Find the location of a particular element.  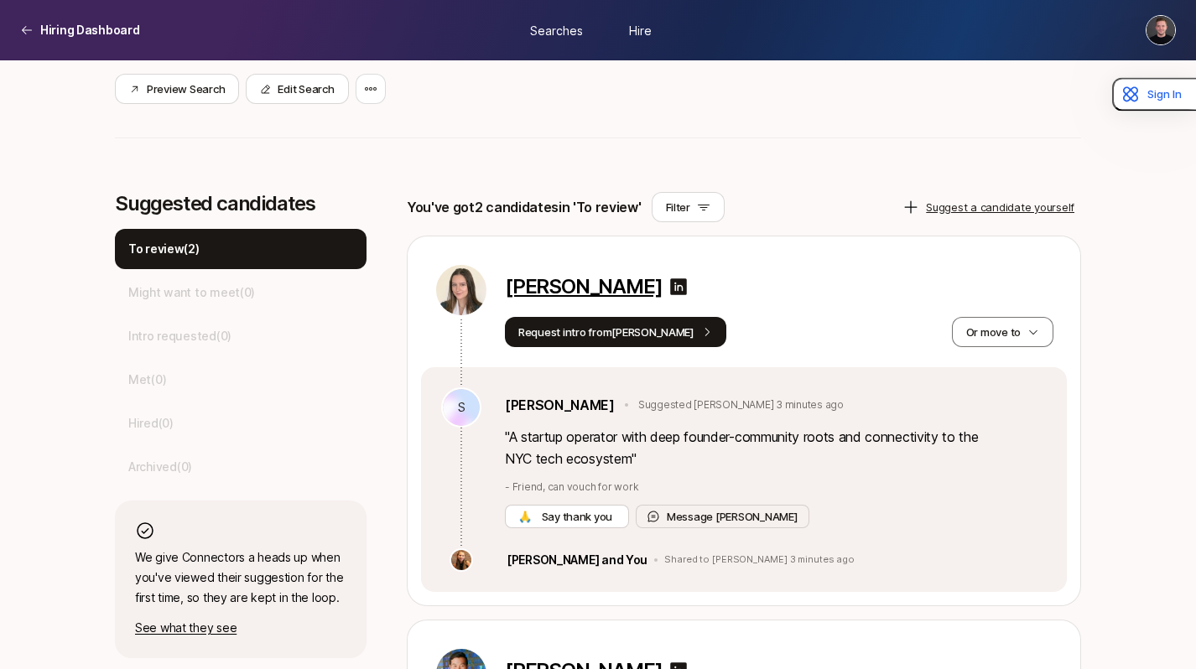

p: Met ( 0 ) is located at coordinates (147, 380).